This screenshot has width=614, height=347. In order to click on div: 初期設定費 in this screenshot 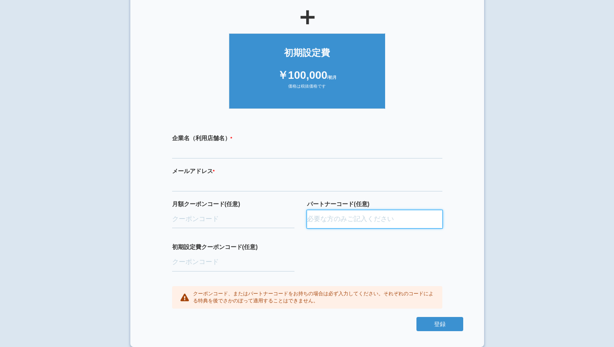, I will do `click(307, 53)`.